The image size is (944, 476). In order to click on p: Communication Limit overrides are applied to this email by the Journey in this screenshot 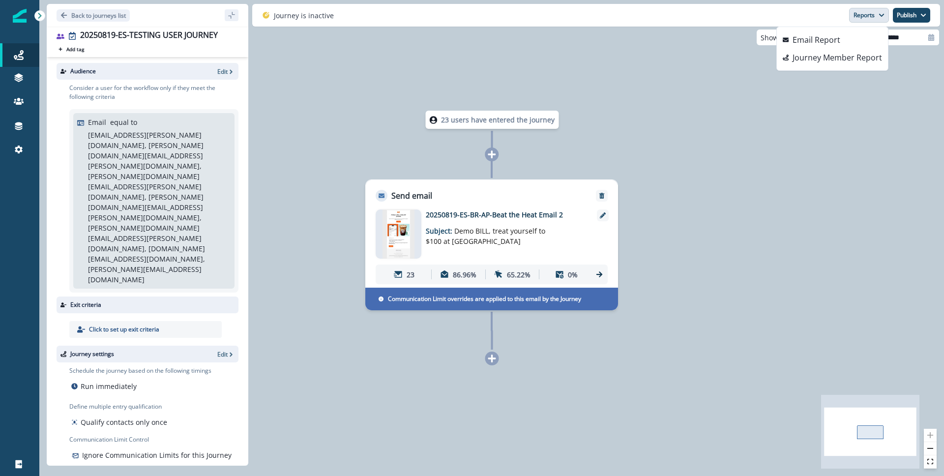, I will do `click(484, 299)`.